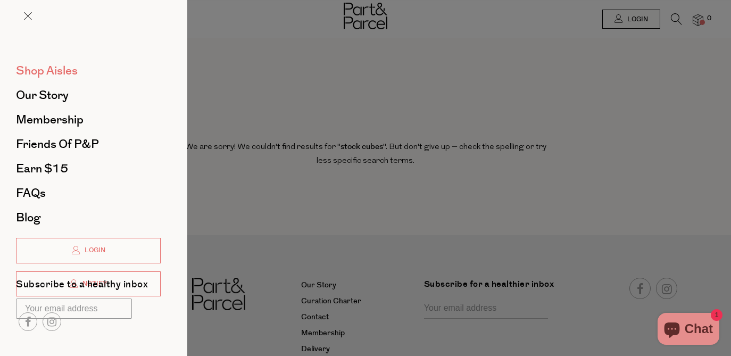  Describe the element at coordinates (57, 144) in the screenshot. I see `span: Friends of P&P` at that location.